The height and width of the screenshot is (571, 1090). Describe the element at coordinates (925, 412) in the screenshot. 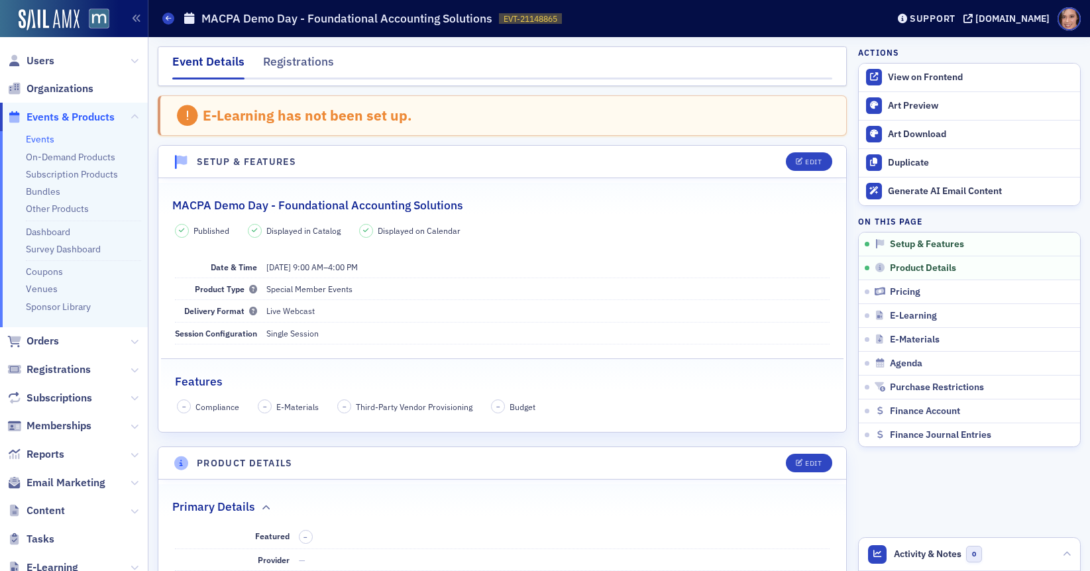

I see `span: Finance Account` at that location.